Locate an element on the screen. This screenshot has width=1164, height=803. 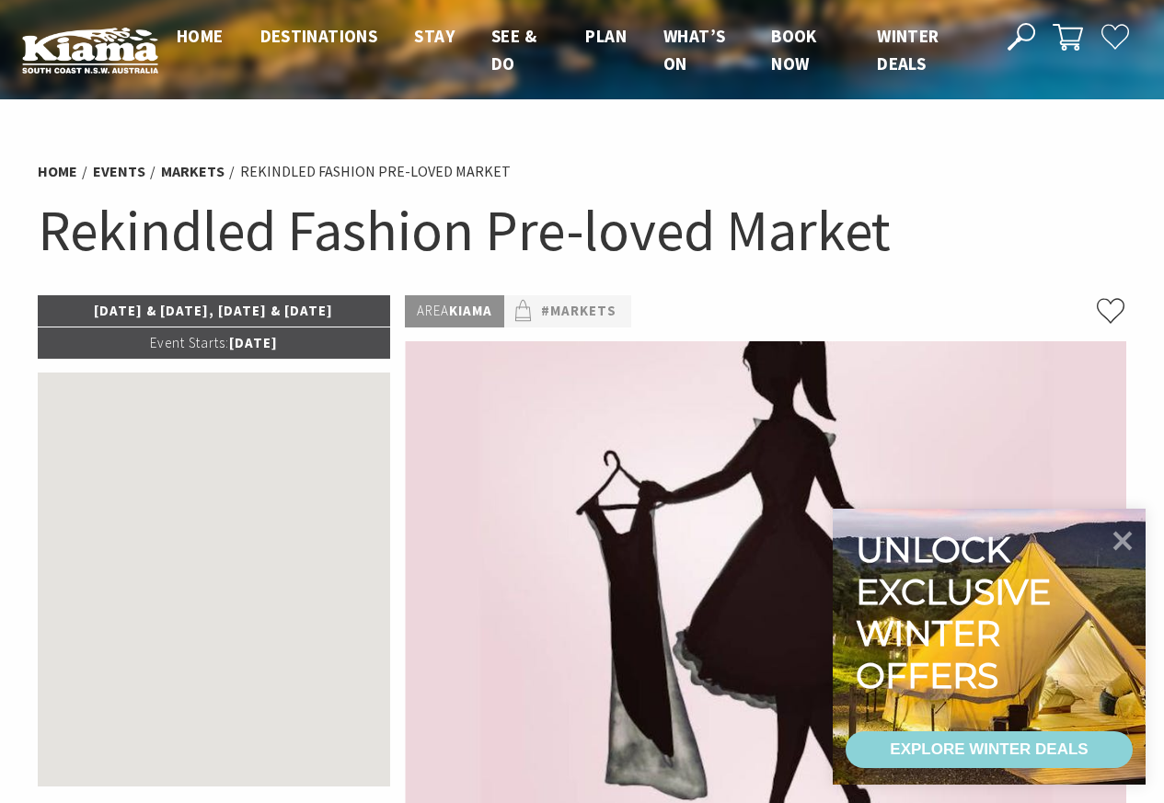
a: EXPLORE WINTER DEALS is located at coordinates (989, 750).